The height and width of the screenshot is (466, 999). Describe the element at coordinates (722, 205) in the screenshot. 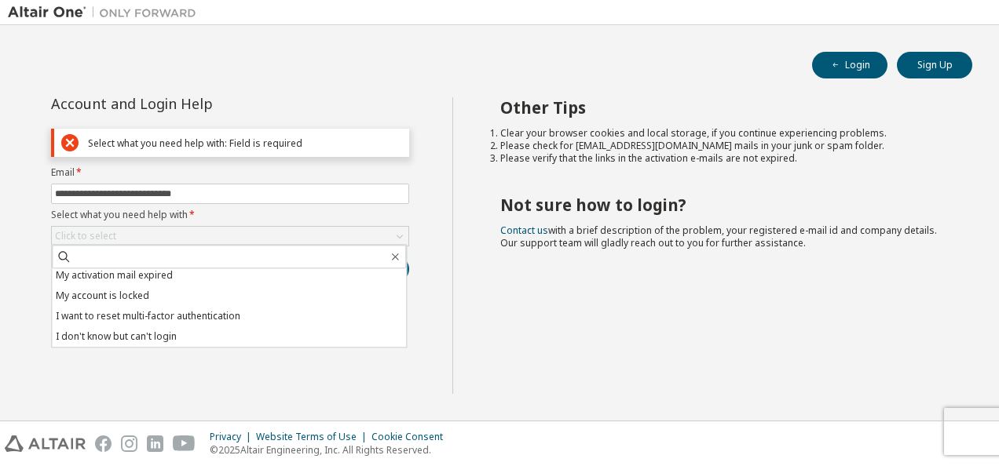

I see `h2: Not sure how to login?` at that location.